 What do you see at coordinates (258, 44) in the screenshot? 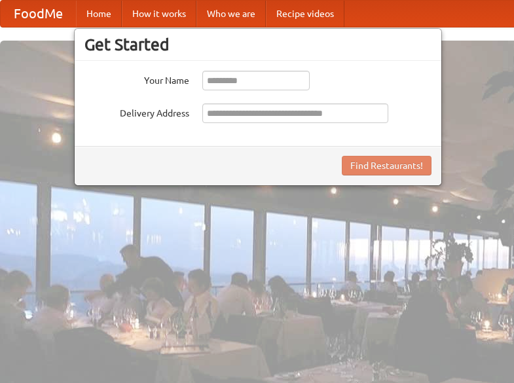
I see `h3: Get Started` at bounding box center [258, 44].